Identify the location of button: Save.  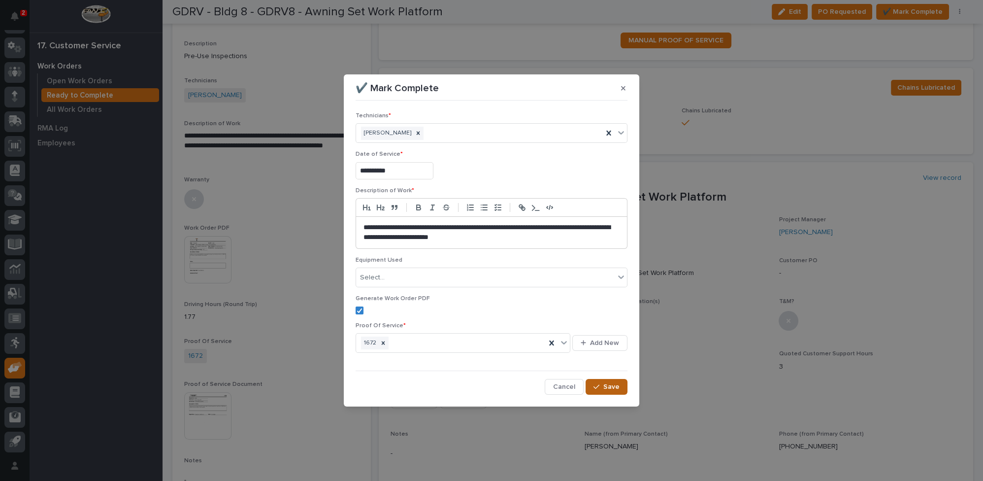
(606, 387).